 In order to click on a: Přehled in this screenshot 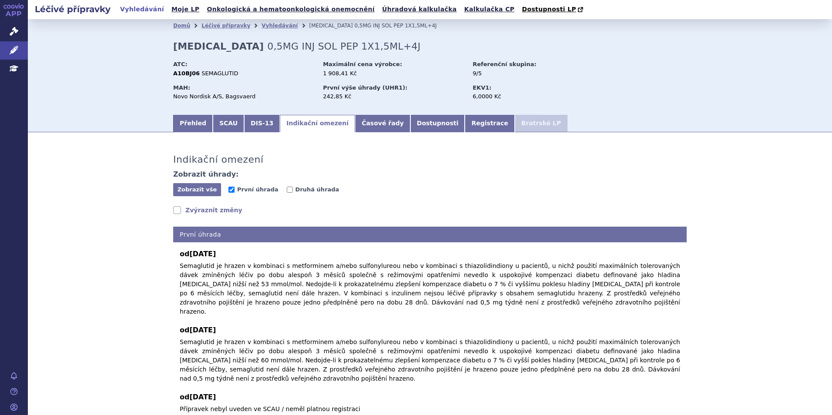, I will do `click(193, 124)`.